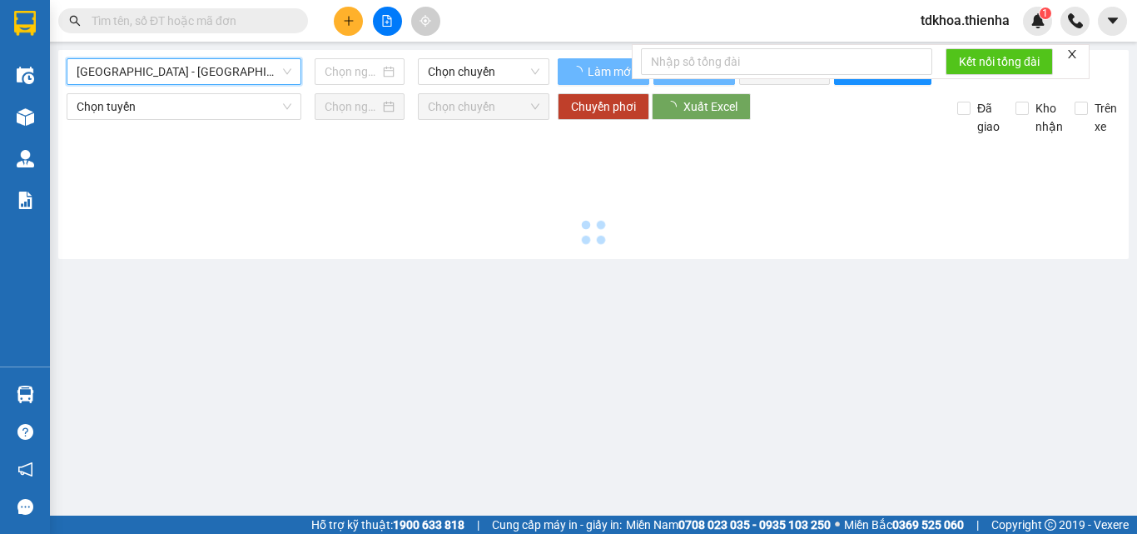 The width and height of the screenshot is (1137, 534). Describe the element at coordinates (999, 62) in the screenshot. I see `button: Kết nối tổng đài` at that location.